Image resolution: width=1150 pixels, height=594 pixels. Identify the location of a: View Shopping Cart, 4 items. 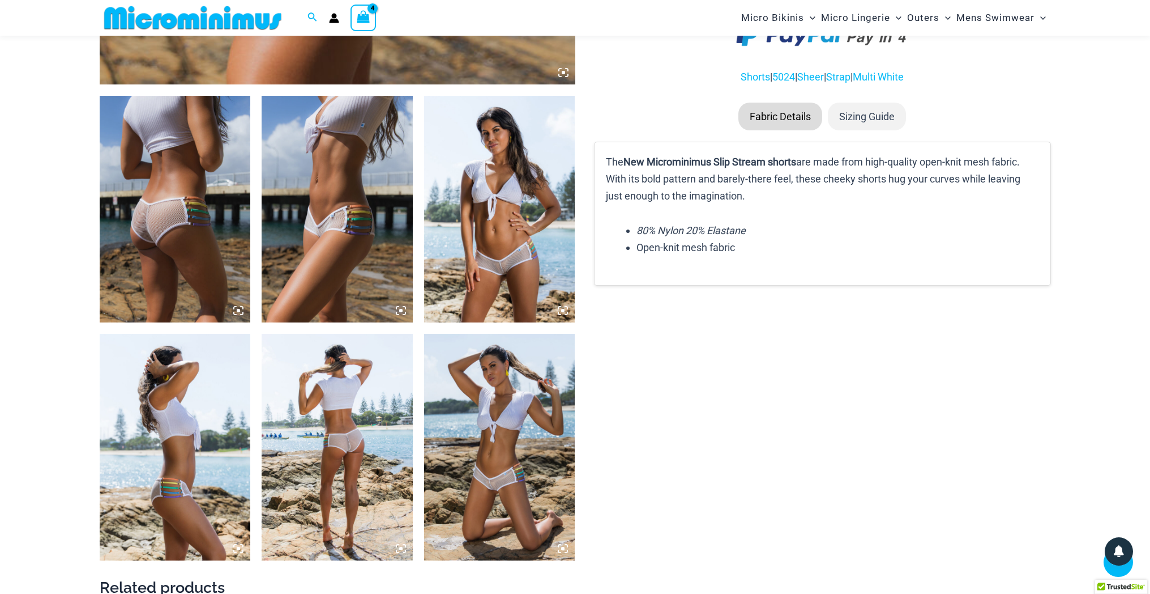
(364, 18).